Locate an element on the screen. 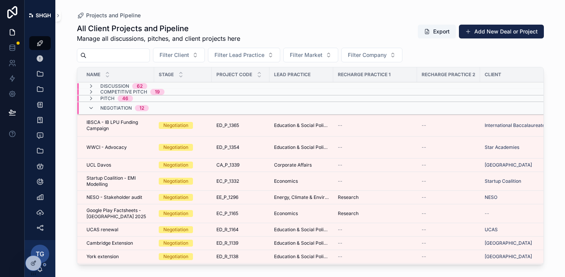 The width and height of the screenshot is (565, 277). span: Research is located at coordinates (348, 197).